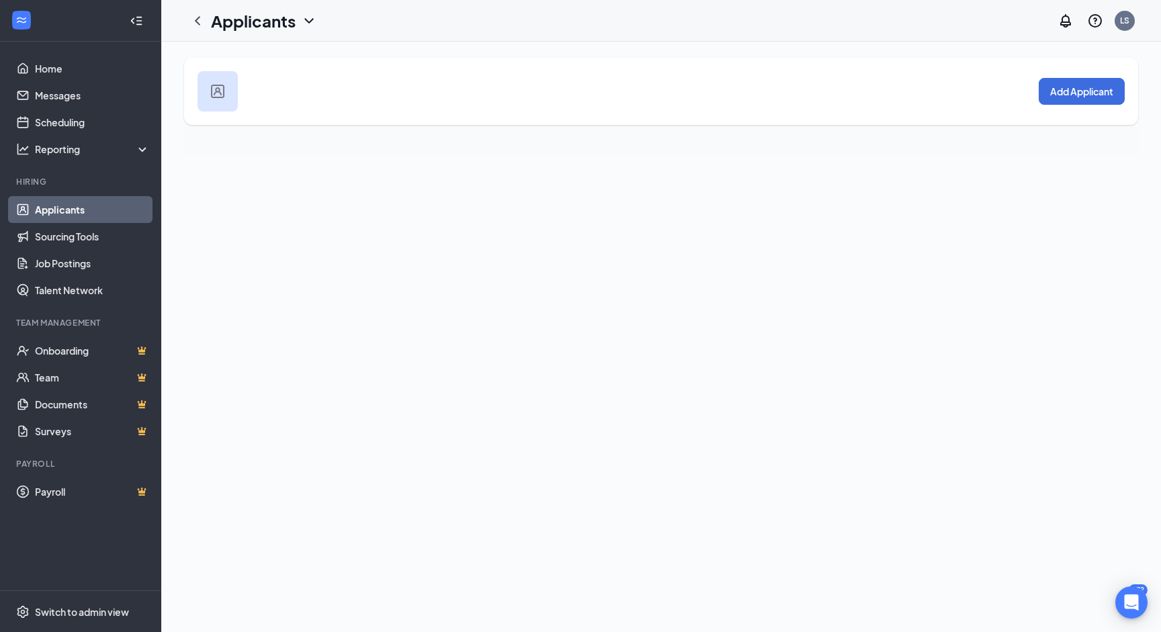 The width and height of the screenshot is (1161, 632). What do you see at coordinates (253, 21) in the screenshot?
I see `h1: Applicants` at bounding box center [253, 21].